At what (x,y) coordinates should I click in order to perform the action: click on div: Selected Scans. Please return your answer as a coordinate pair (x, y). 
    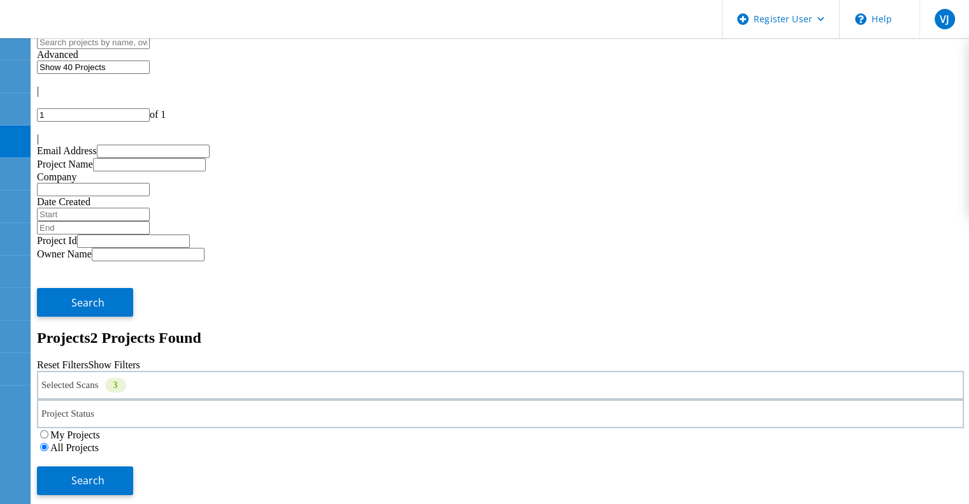
    Looking at the image, I should click on (500, 385).